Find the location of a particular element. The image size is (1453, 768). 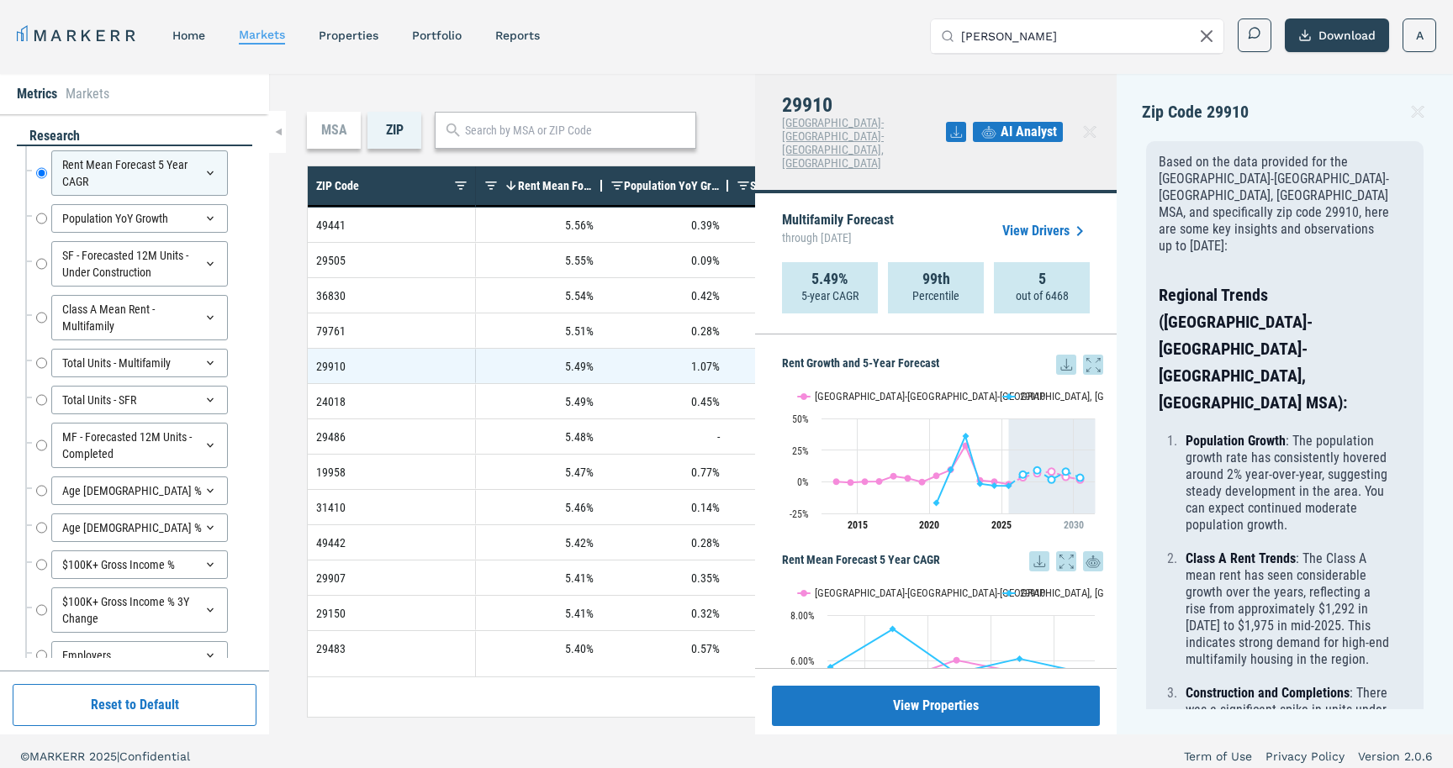

text: 8.00% is located at coordinates (802, 616).